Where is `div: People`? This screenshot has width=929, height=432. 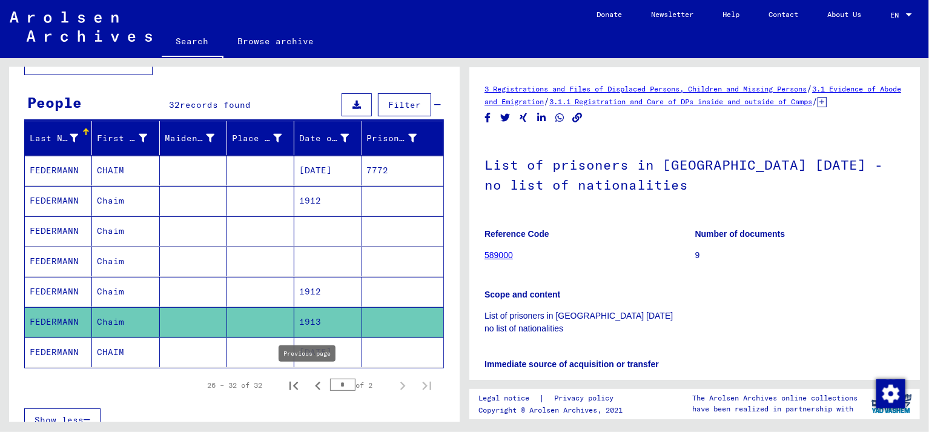 div: People is located at coordinates (55, 102).